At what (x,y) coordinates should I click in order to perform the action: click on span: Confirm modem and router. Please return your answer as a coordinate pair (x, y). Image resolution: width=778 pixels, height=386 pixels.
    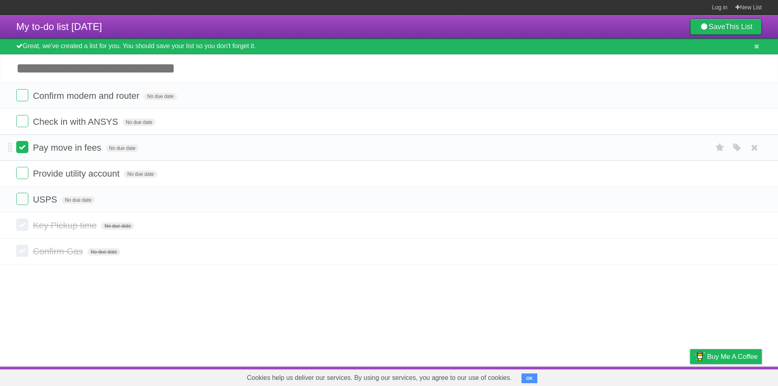
    Looking at the image, I should click on (87, 96).